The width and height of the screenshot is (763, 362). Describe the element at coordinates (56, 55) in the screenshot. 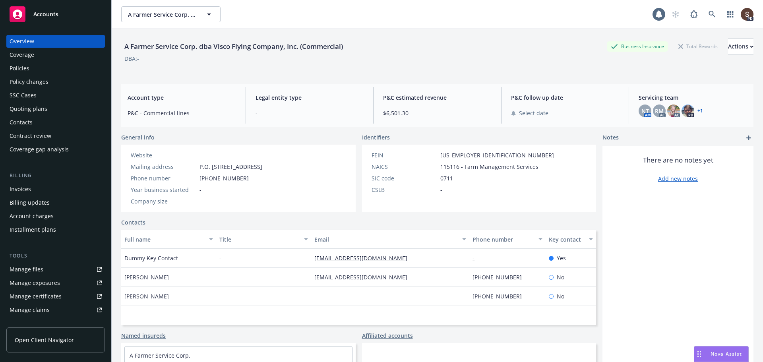

I see `a: Coverage` at that location.